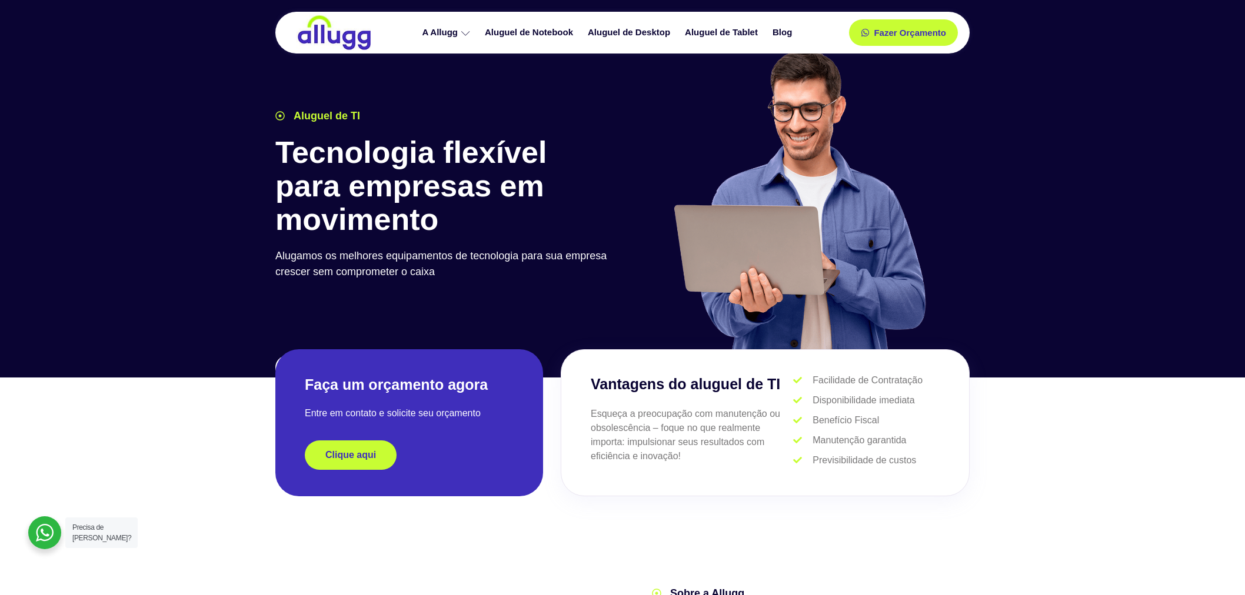 This screenshot has width=1245, height=595. Describe the element at coordinates (858, 441) in the screenshot. I see `span: Manutenção garantida` at that location.